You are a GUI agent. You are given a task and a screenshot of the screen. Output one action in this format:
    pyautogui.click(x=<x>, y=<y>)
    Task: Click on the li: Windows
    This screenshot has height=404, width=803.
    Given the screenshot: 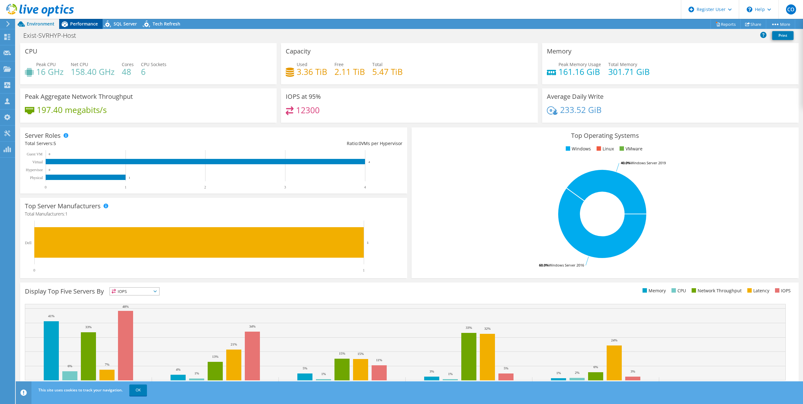 What is the action you would take?
    pyautogui.click(x=578, y=149)
    